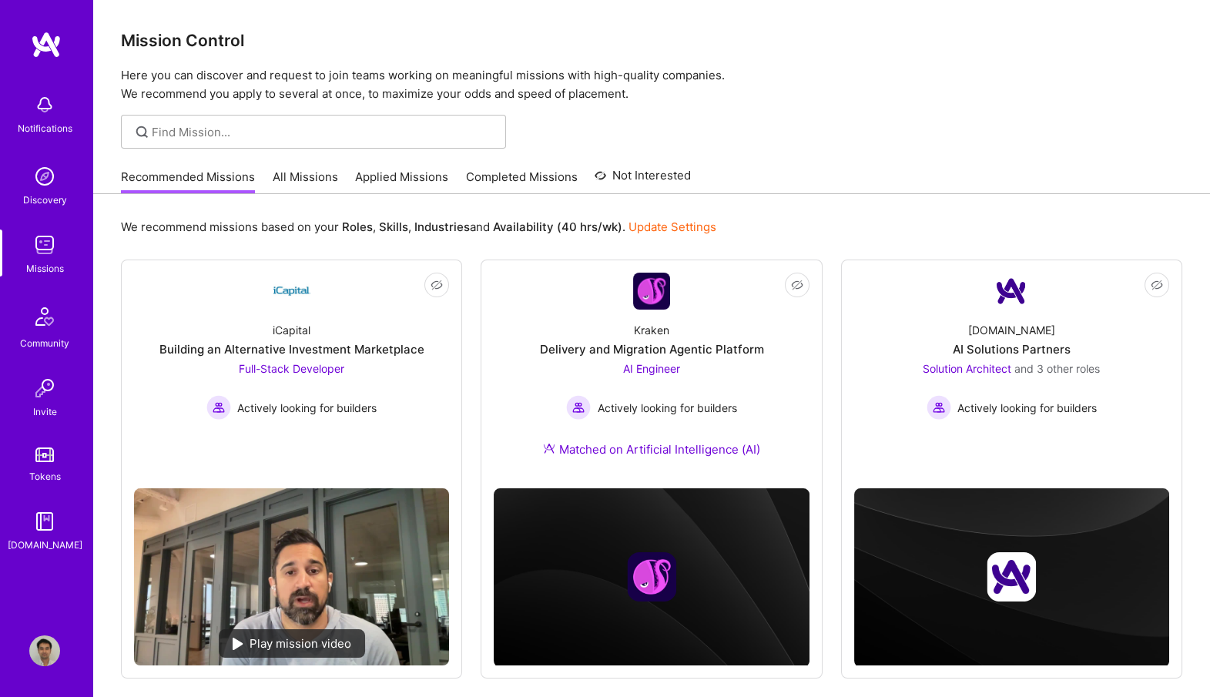 Image resolution: width=1210 pixels, height=697 pixels. Describe the element at coordinates (45, 476) in the screenshot. I see `div: Tokens` at that location.